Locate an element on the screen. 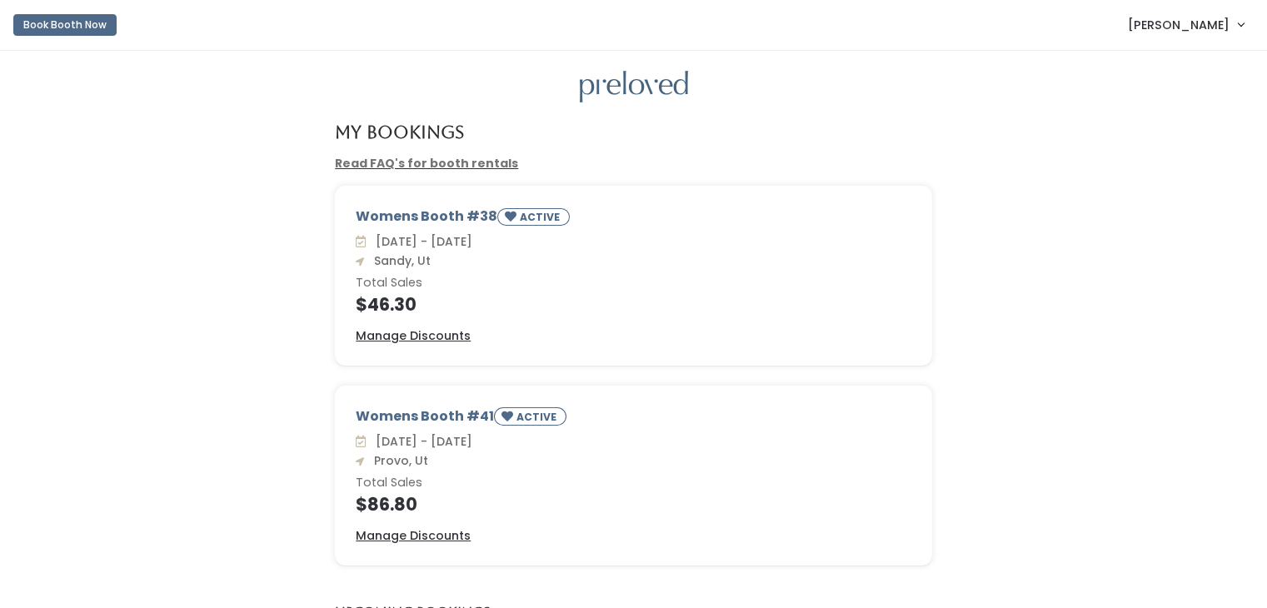 The image size is (1267, 608). div: Womens Booth #38 is located at coordinates (633, 219).